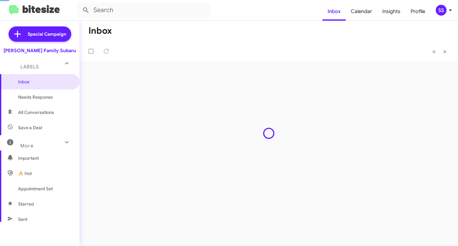 This screenshot has width=458, height=246. I want to click on span: All Conversations, so click(36, 112).